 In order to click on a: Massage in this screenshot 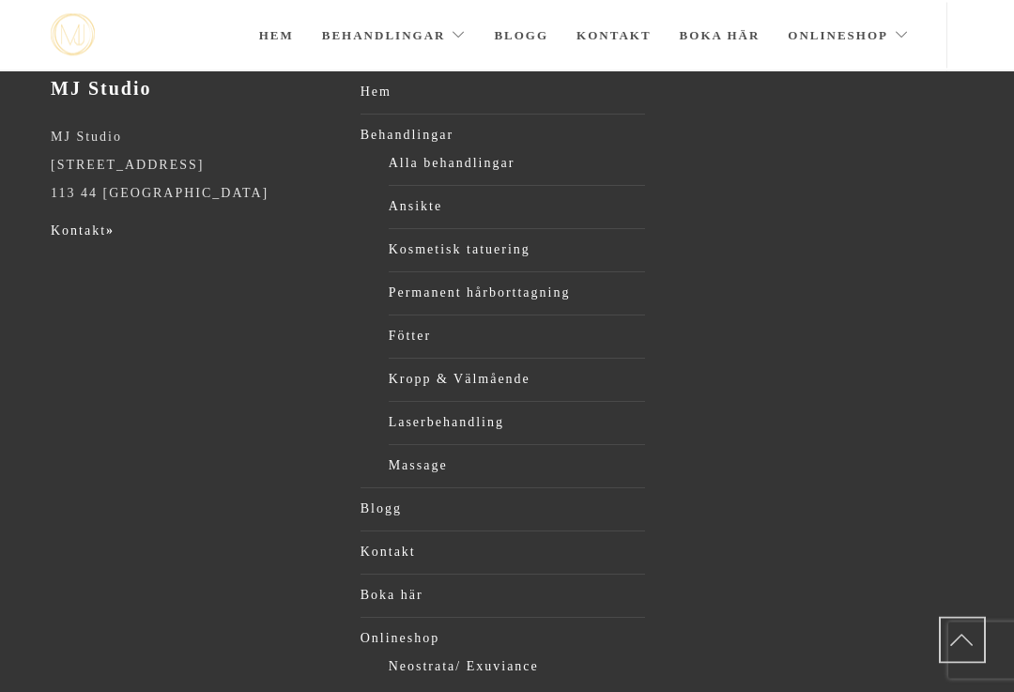, I will do `click(517, 467)`.